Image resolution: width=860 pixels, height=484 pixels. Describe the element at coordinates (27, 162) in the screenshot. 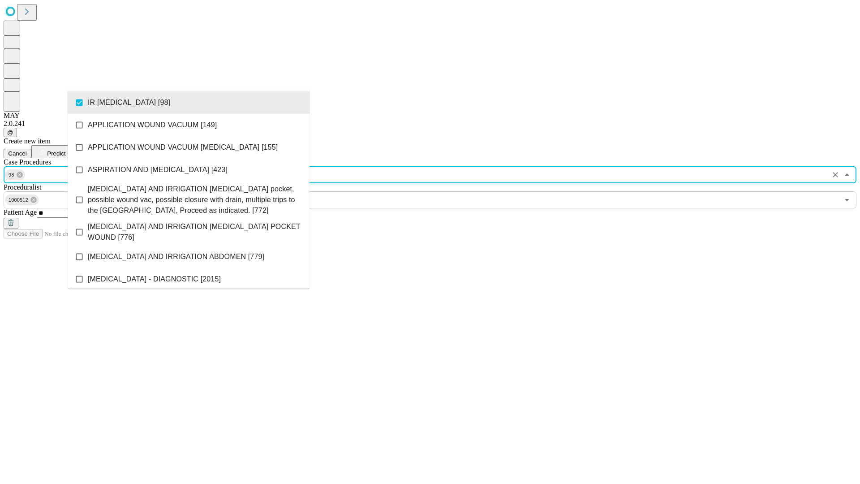

I see `span: Scheduled Procedure` at that location.